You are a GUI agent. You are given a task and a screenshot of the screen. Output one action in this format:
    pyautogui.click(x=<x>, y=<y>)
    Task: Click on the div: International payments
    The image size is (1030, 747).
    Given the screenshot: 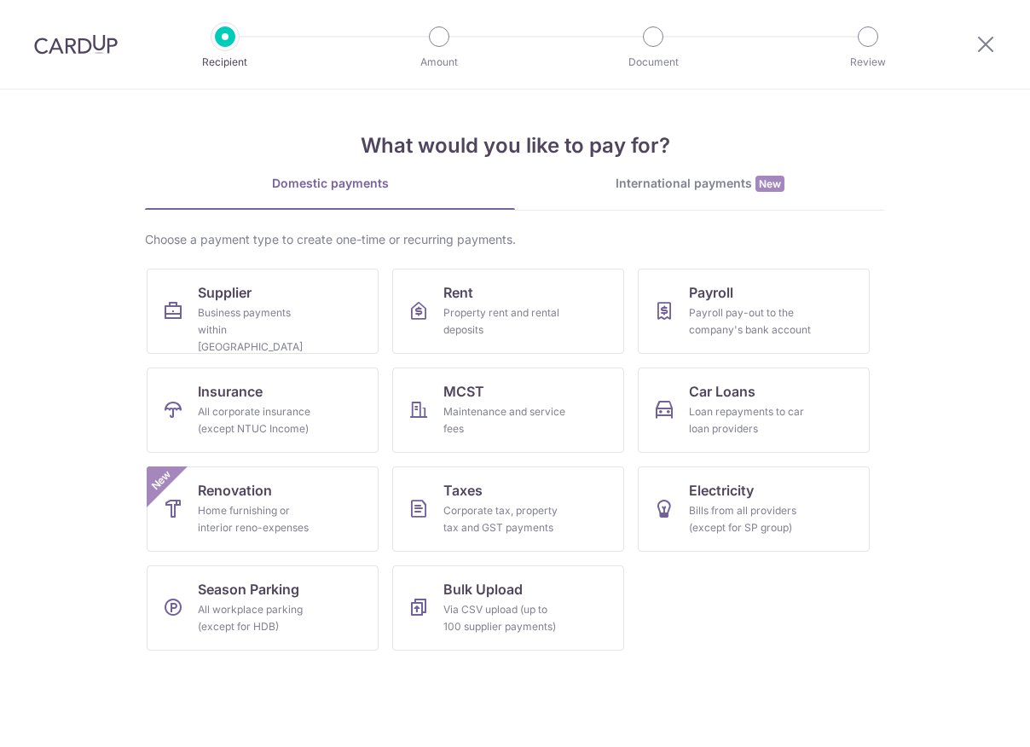 What is the action you would take?
    pyautogui.click(x=700, y=183)
    